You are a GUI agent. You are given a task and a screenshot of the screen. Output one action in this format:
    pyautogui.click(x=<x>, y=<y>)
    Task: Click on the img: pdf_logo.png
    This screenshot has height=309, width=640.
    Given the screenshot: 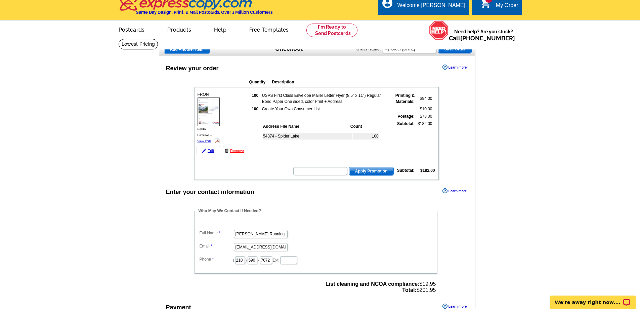 What is the action you would take?
    pyautogui.click(x=217, y=140)
    